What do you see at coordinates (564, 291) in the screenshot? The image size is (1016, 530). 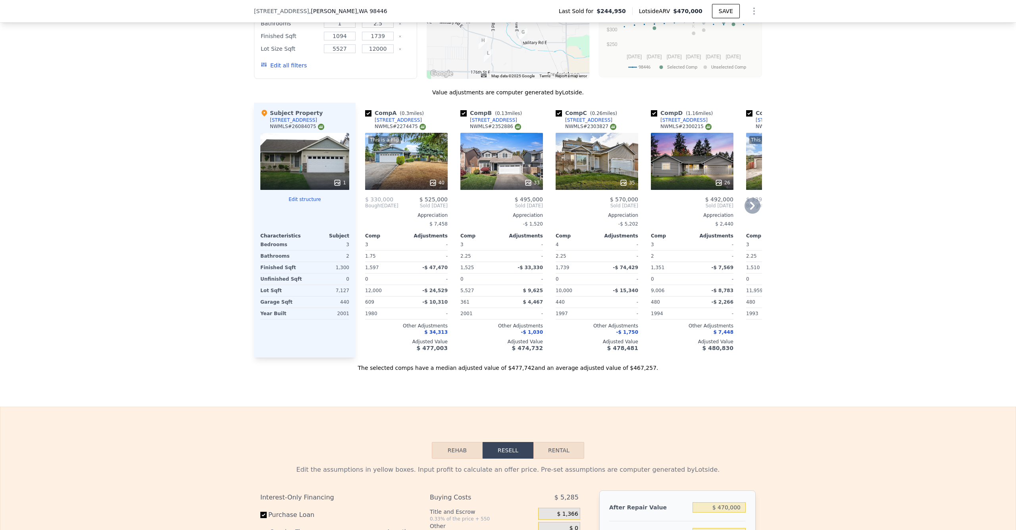 I see `span: 10,000` at bounding box center [564, 291].